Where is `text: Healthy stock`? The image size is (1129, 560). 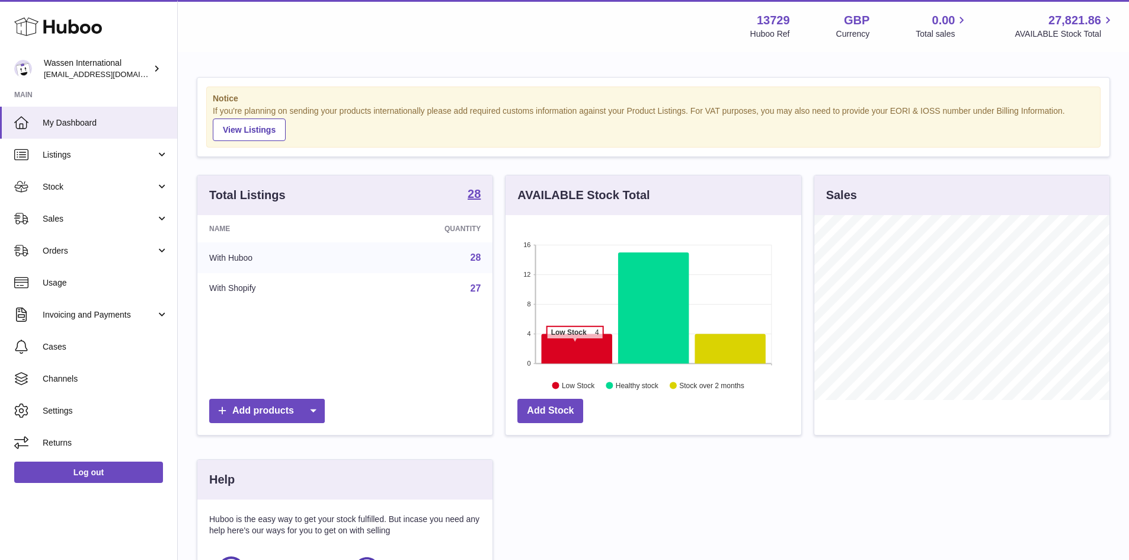 text: Healthy stock is located at coordinates (637, 385).